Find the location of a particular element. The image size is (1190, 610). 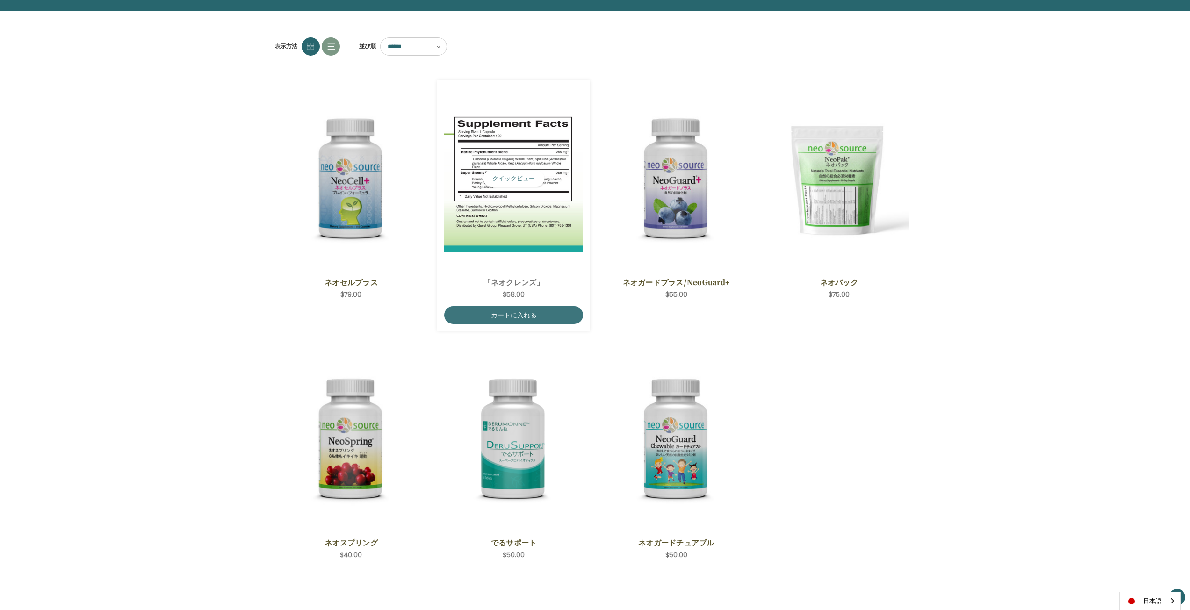

label: 並び順 is located at coordinates (365, 46).